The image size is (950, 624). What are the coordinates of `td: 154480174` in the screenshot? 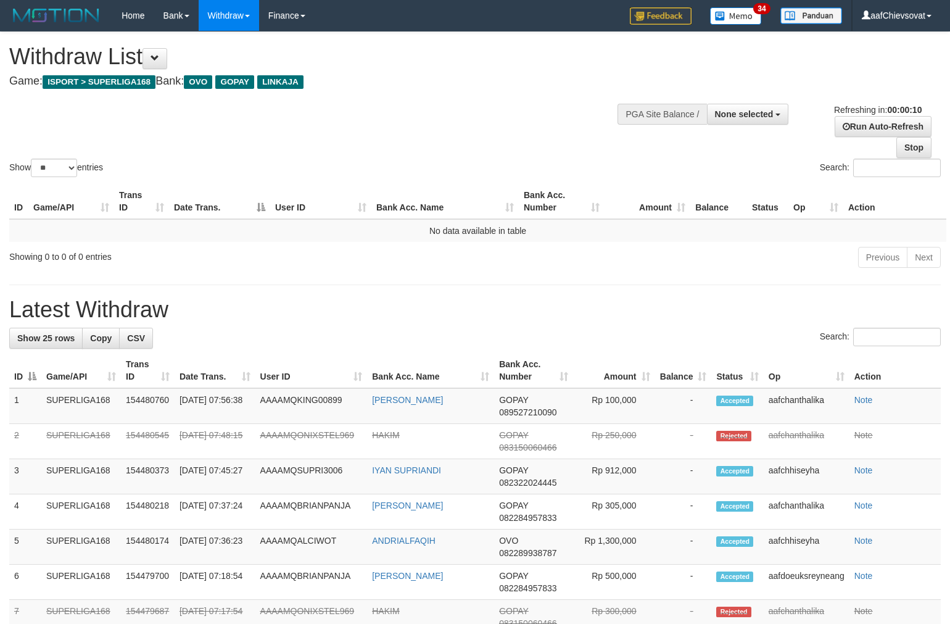 It's located at (148, 547).